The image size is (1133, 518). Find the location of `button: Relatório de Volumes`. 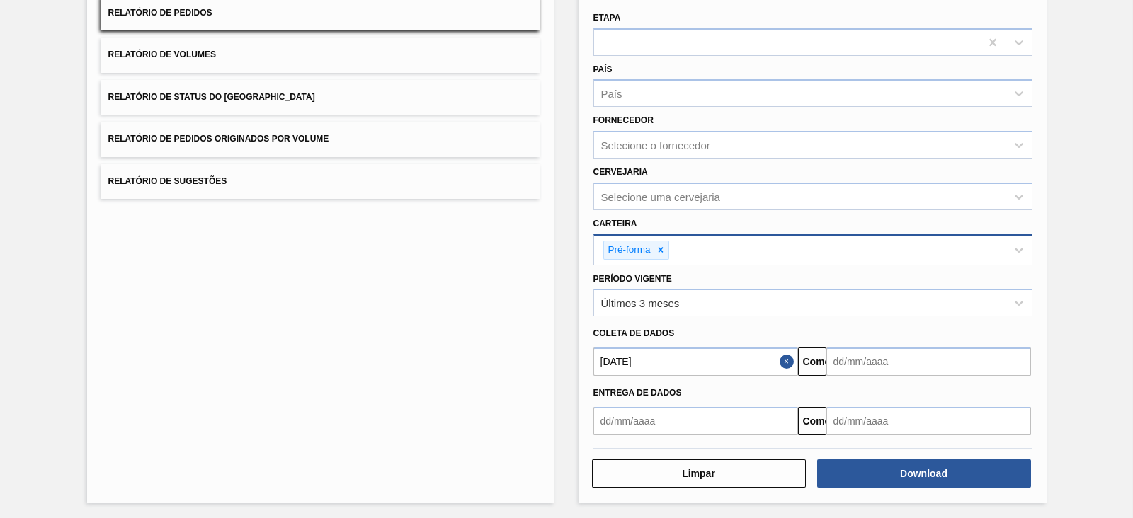

button: Relatório de Volumes is located at coordinates (321, 55).